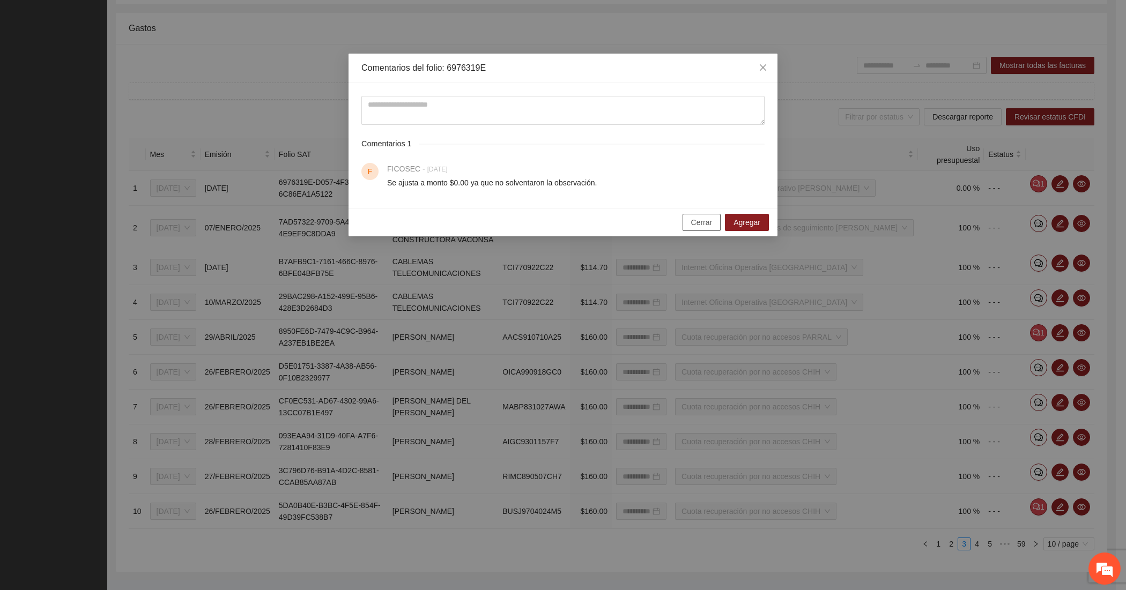  Describe the element at coordinates (417, 169) in the screenshot. I see `span: FICOSEC -` at that location.